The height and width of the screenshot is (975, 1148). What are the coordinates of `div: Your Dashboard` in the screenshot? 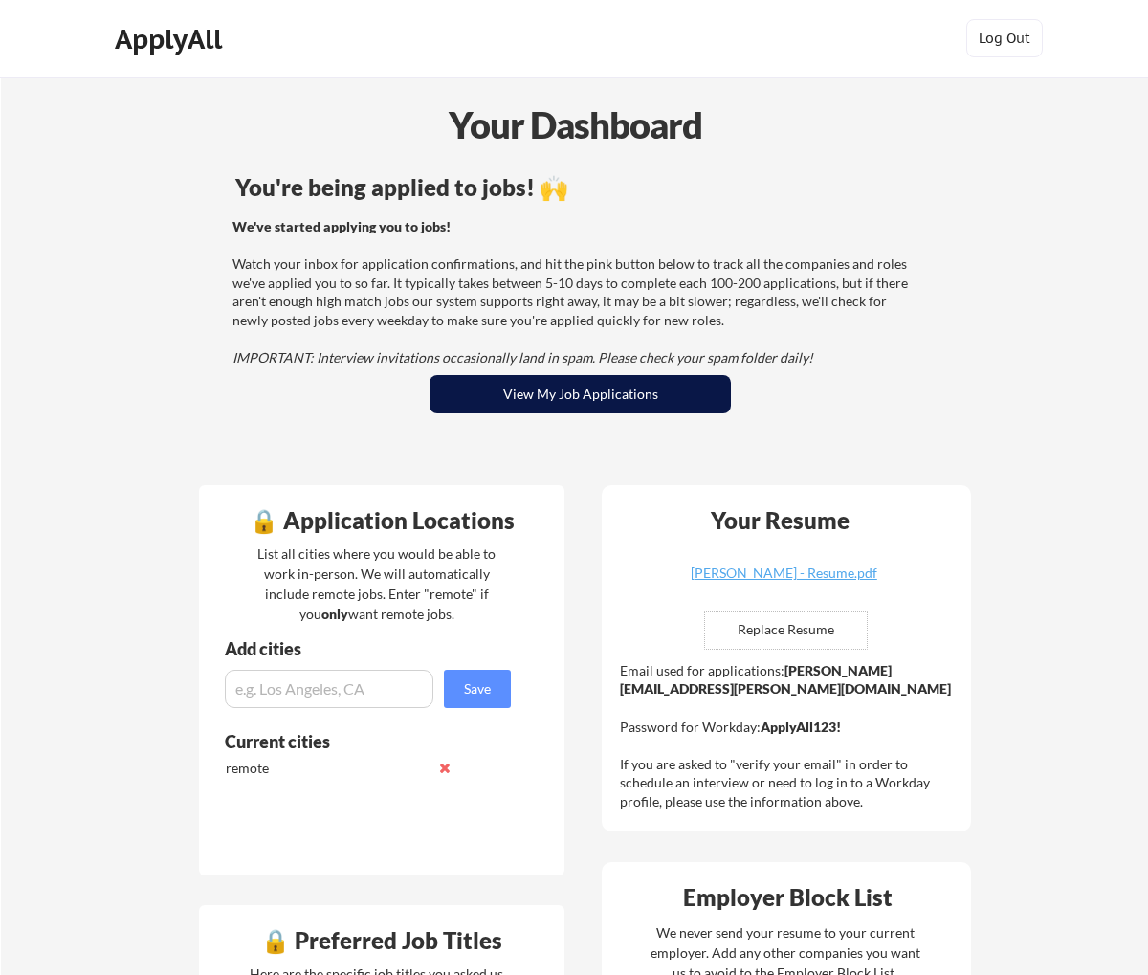 It's located at (575, 124).